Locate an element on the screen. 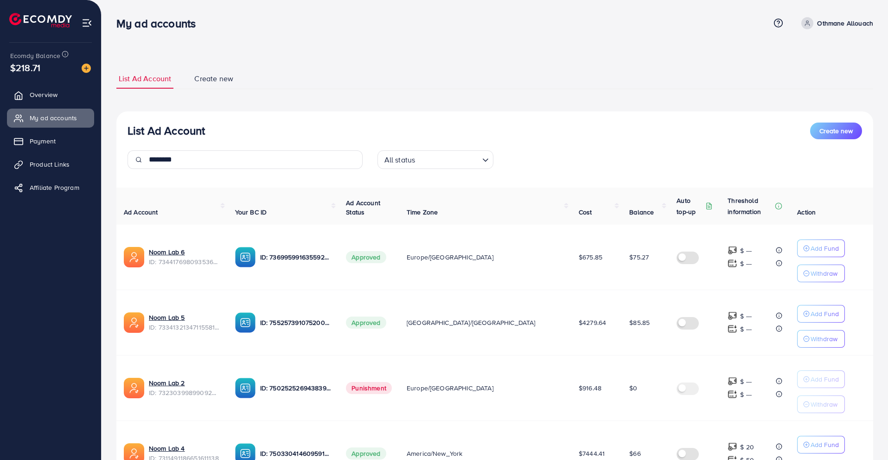 The height and width of the screenshot is (460, 888). a: Othmane Allouach is located at coordinates (836, 23).